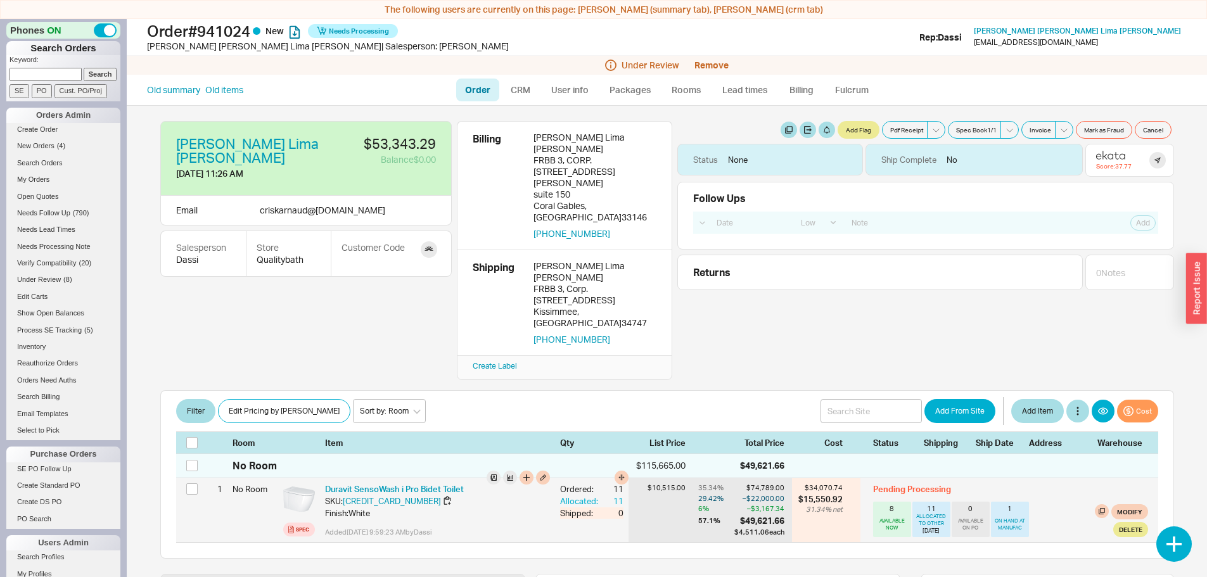 This screenshot has height=577, width=1207. Describe the element at coordinates (595, 289) in the screenshot. I see `div: FRBB 3, Corp.` at that location.